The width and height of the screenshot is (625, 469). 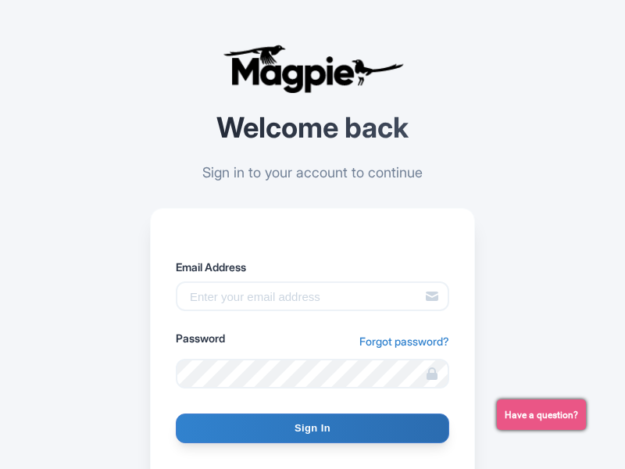 I want to click on p: Sign in to your account to continue, so click(x=313, y=172).